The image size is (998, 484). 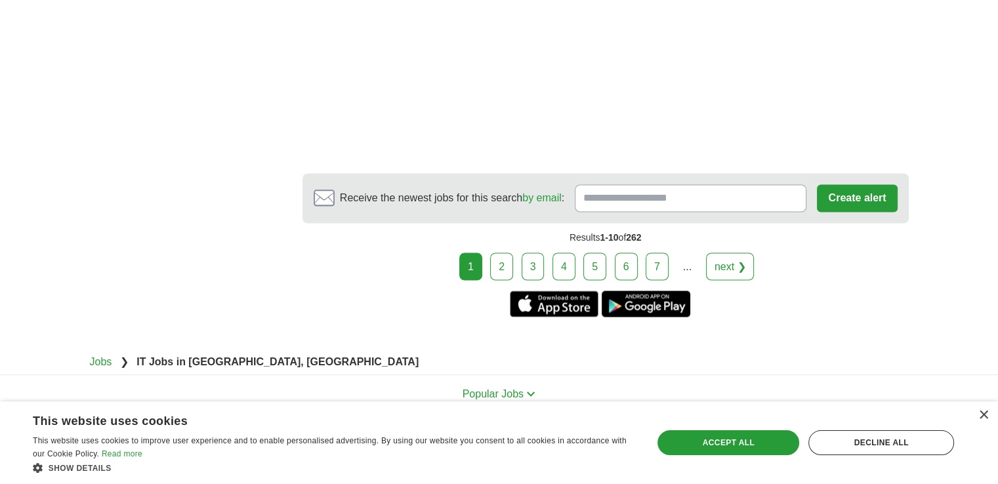 What do you see at coordinates (542, 198) in the screenshot?
I see `a: by email` at bounding box center [542, 198].